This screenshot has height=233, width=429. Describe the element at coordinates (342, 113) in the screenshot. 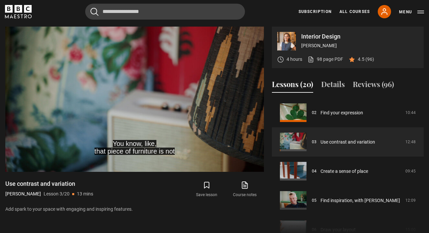

I see `a: Find your expression` at that location.